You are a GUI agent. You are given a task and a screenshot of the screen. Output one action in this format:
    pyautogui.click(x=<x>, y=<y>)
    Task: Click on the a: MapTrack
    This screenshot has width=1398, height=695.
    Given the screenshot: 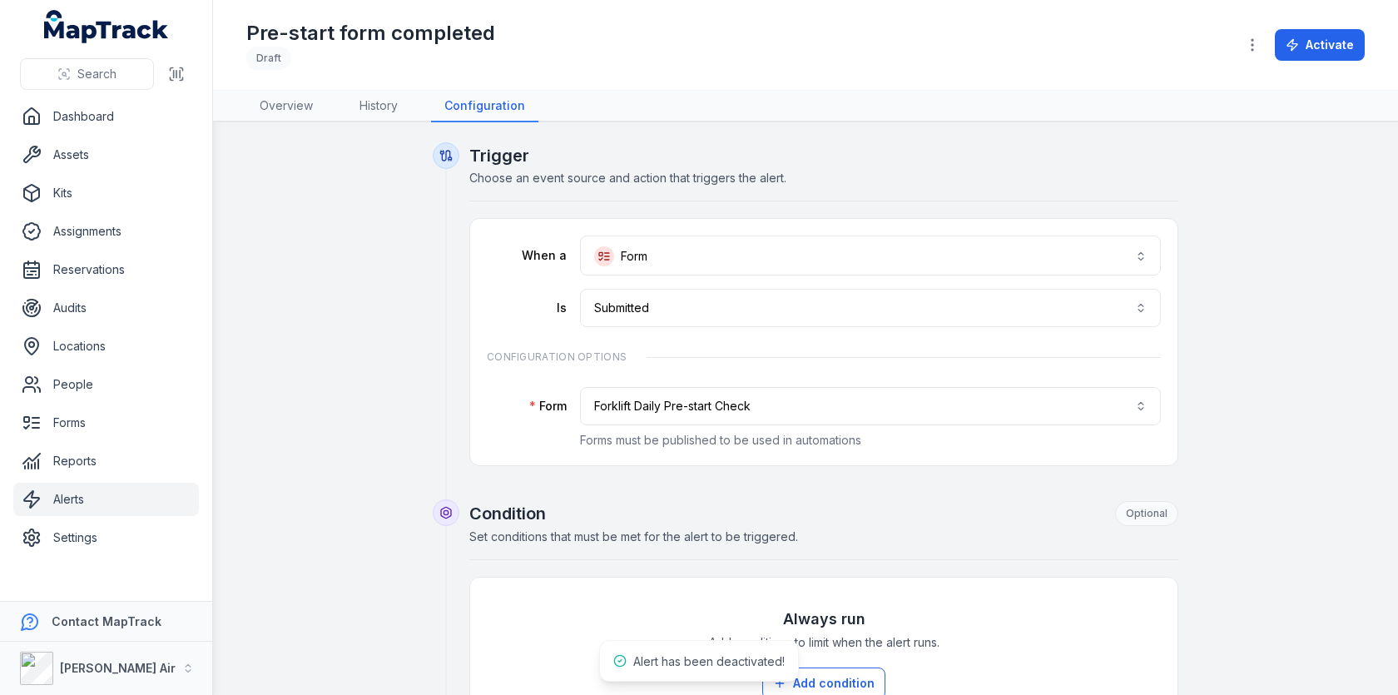 What is the action you would take?
    pyautogui.click(x=107, y=27)
    